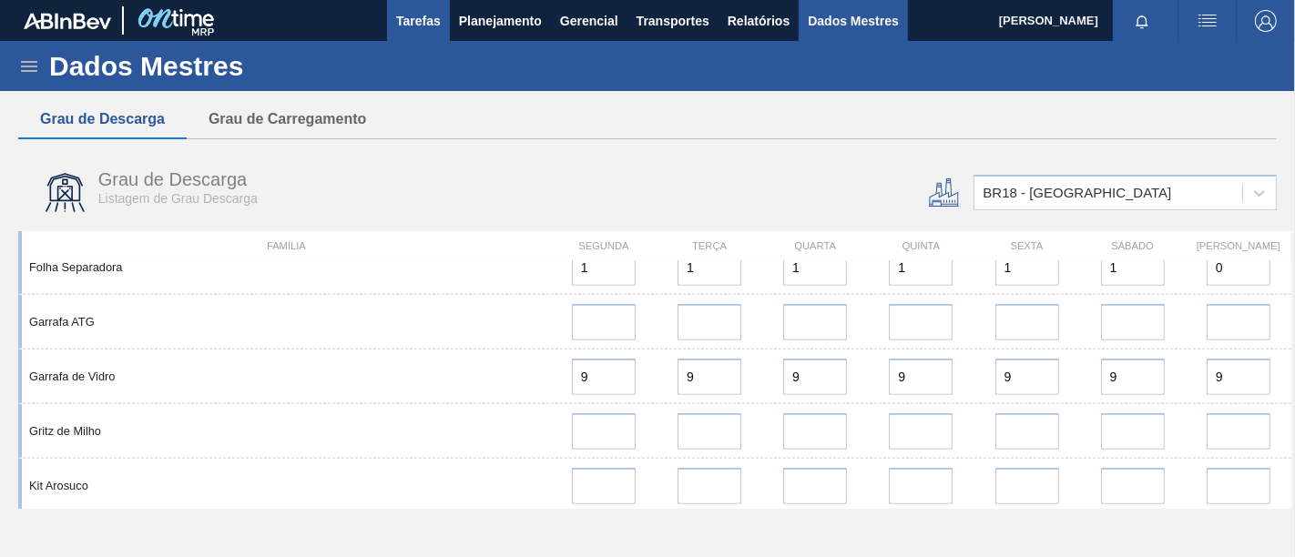 The height and width of the screenshot is (557, 1295). I want to click on font: Gerencial, so click(589, 21).